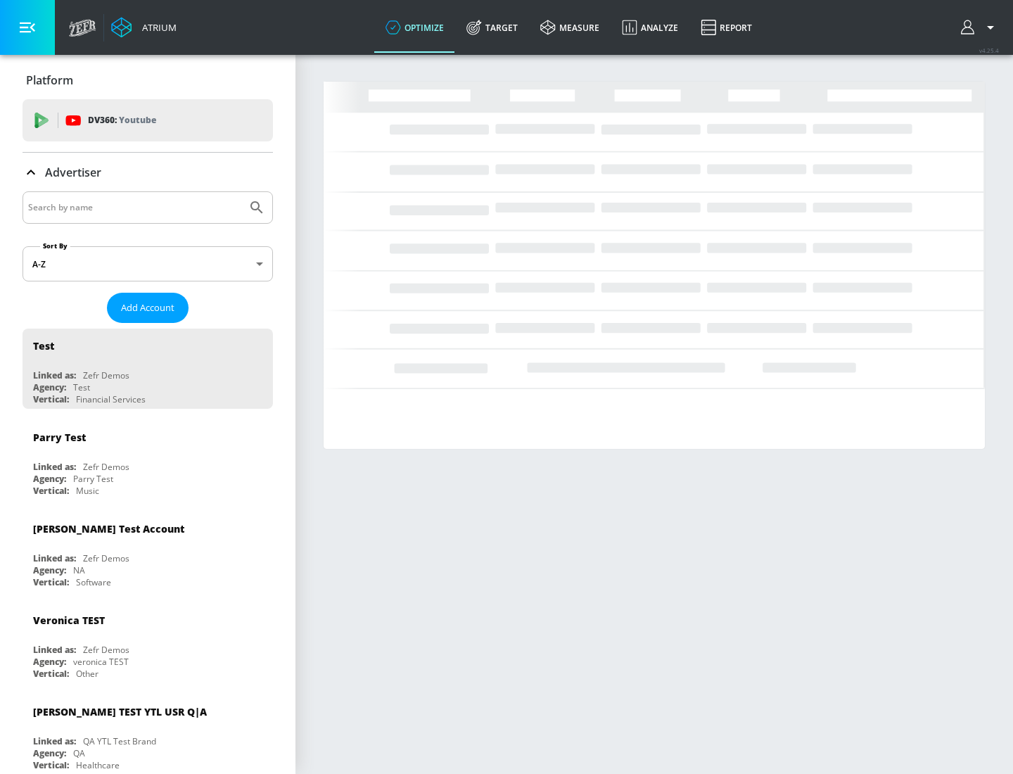 This screenshot has height=774, width=1013. Describe the element at coordinates (79, 570) in the screenshot. I see `div: NA` at that location.